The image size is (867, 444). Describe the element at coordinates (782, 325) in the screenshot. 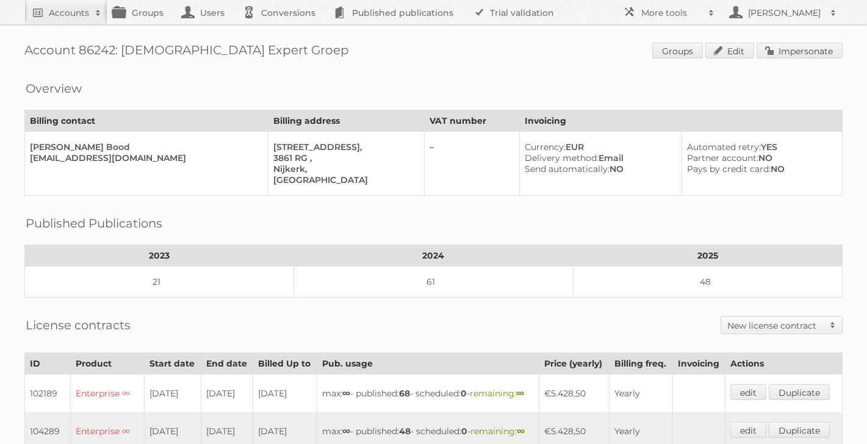

I see `a: New license contract` at that location.